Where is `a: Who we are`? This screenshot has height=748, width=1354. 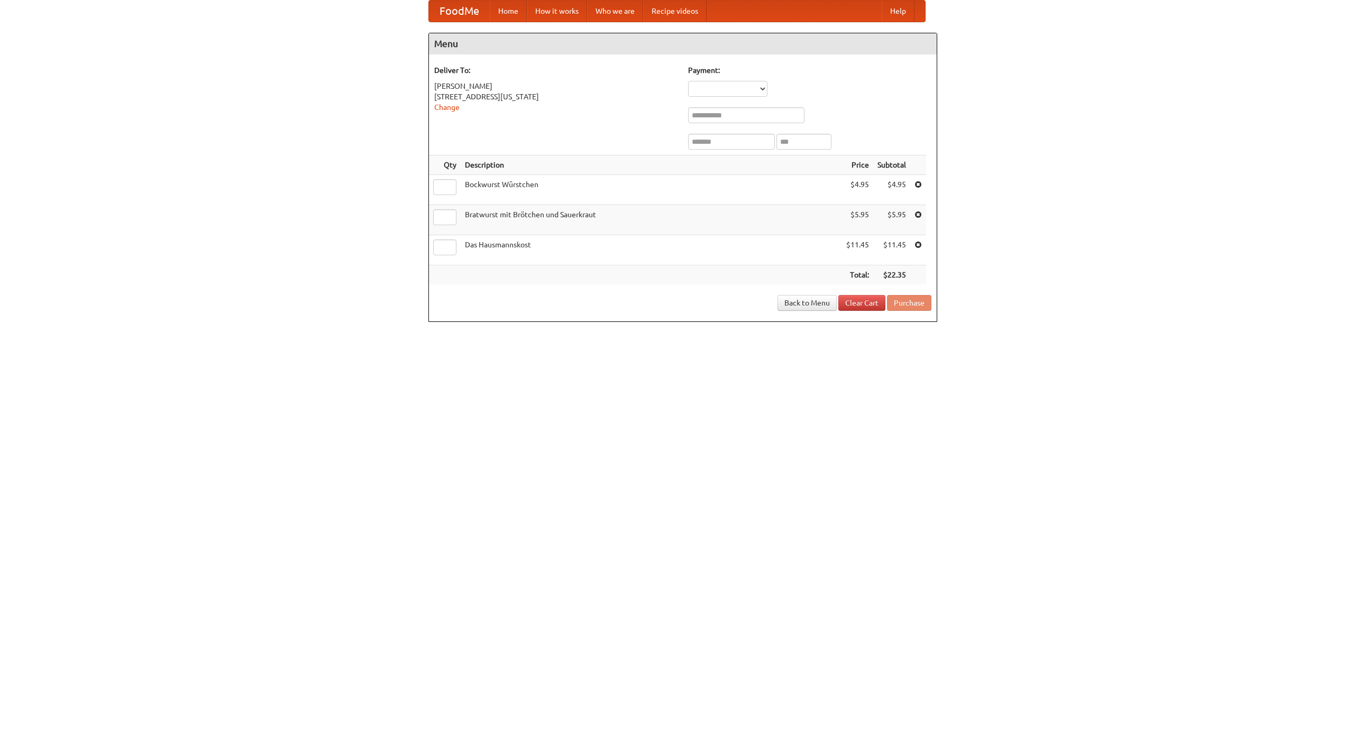
a: Who we are is located at coordinates (615, 11).